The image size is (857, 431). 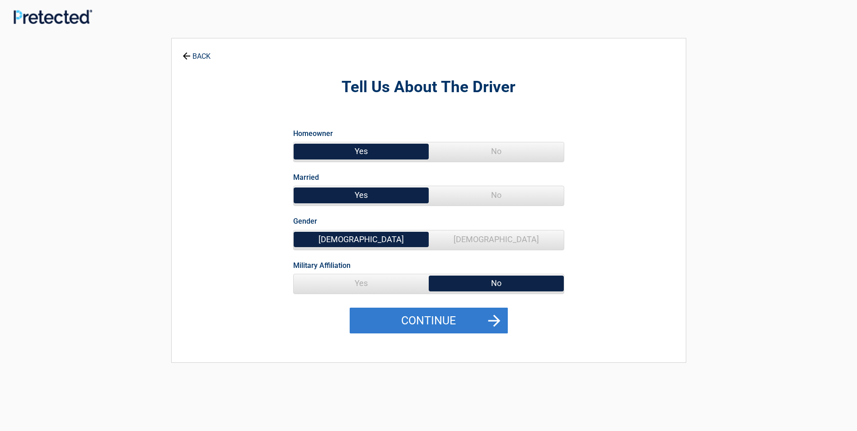 What do you see at coordinates (429, 87) in the screenshot?
I see `h2: Tell Us About The Driver` at bounding box center [429, 87].